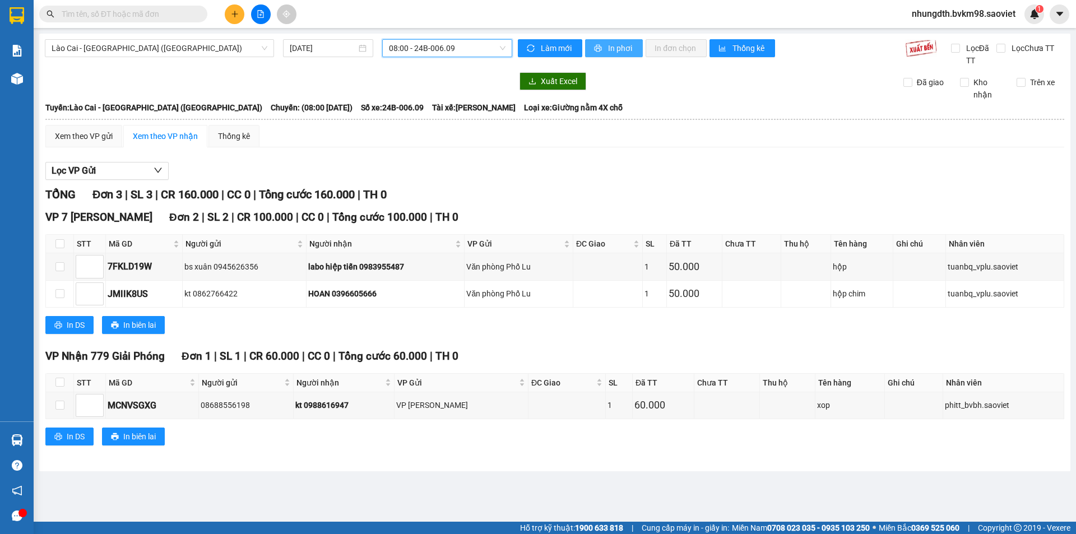  I want to click on th: Tên hàng, so click(862, 244).